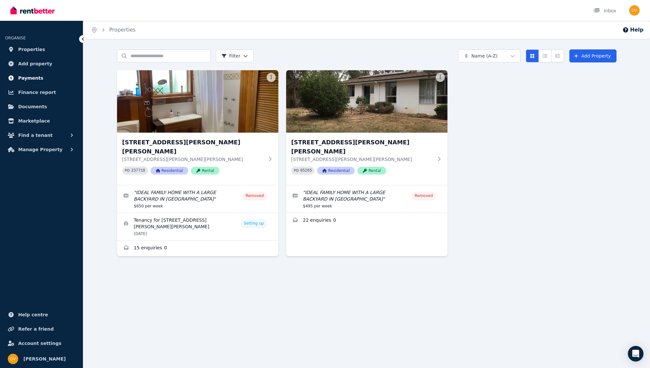  Describe the element at coordinates (367, 101) in the screenshot. I see `img: 13 Adair Street, Scullin` at that location.